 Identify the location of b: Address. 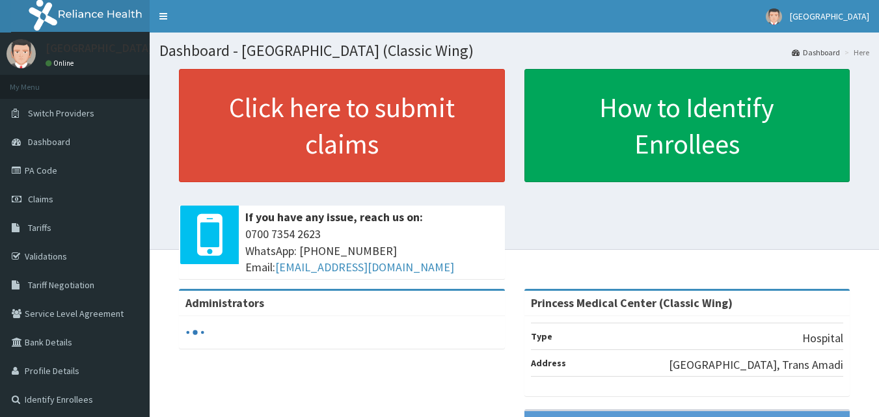
(548, 363).